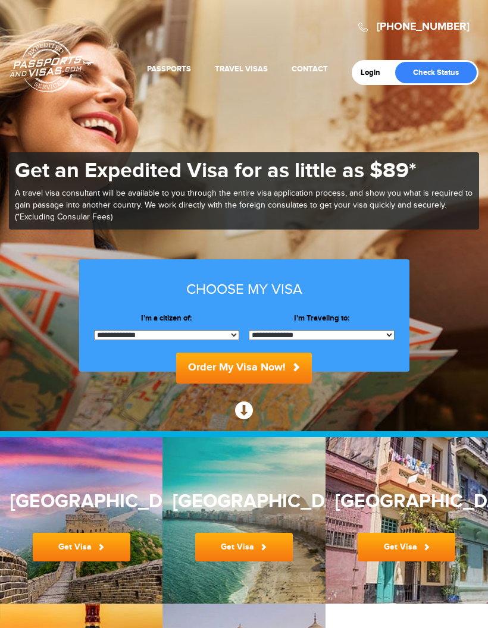 This screenshot has height=628, width=488. I want to click on a: Travel Visas, so click(241, 69).